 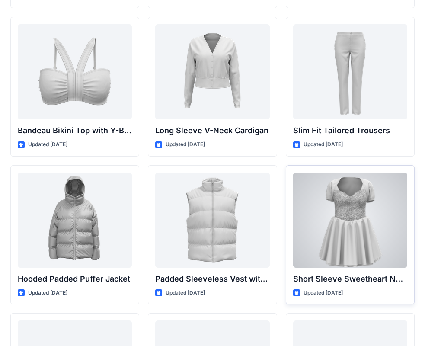 I want to click on p: Short Sleeve Sweetheart Neckline Mini Dress with Textured Bodice, so click(x=350, y=279).